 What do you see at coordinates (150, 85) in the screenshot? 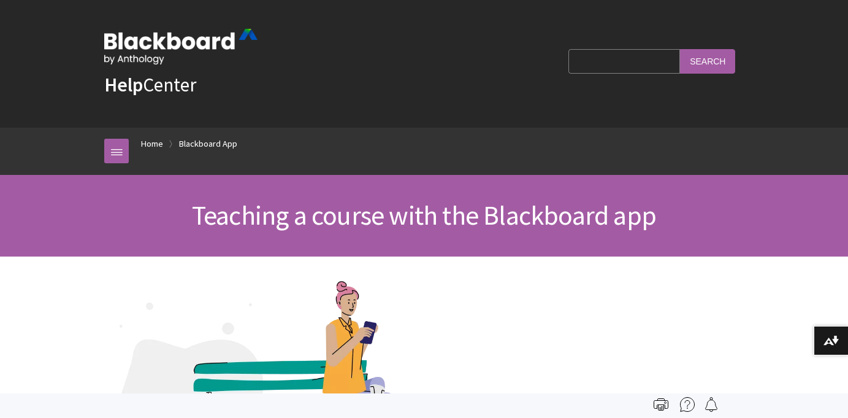
I see `a: HelpCenter` at bounding box center [150, 85].